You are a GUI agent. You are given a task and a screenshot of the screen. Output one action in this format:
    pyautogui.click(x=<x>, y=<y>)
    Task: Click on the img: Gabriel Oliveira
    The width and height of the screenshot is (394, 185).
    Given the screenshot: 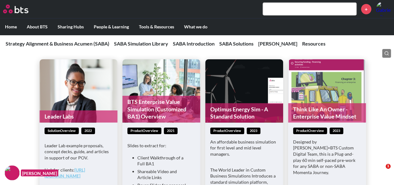 What is the action you would take?
    pyautogui.click(x=383, y=9)
    